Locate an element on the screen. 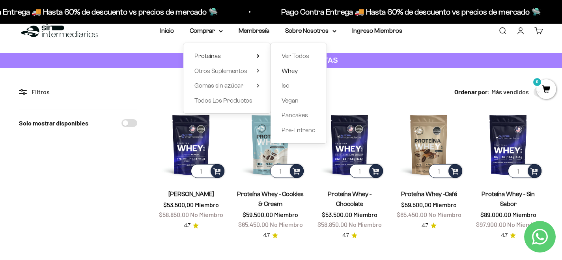 The image size is (562, 260). summary: Otros Suplementos is located at coordinates (227, 71).